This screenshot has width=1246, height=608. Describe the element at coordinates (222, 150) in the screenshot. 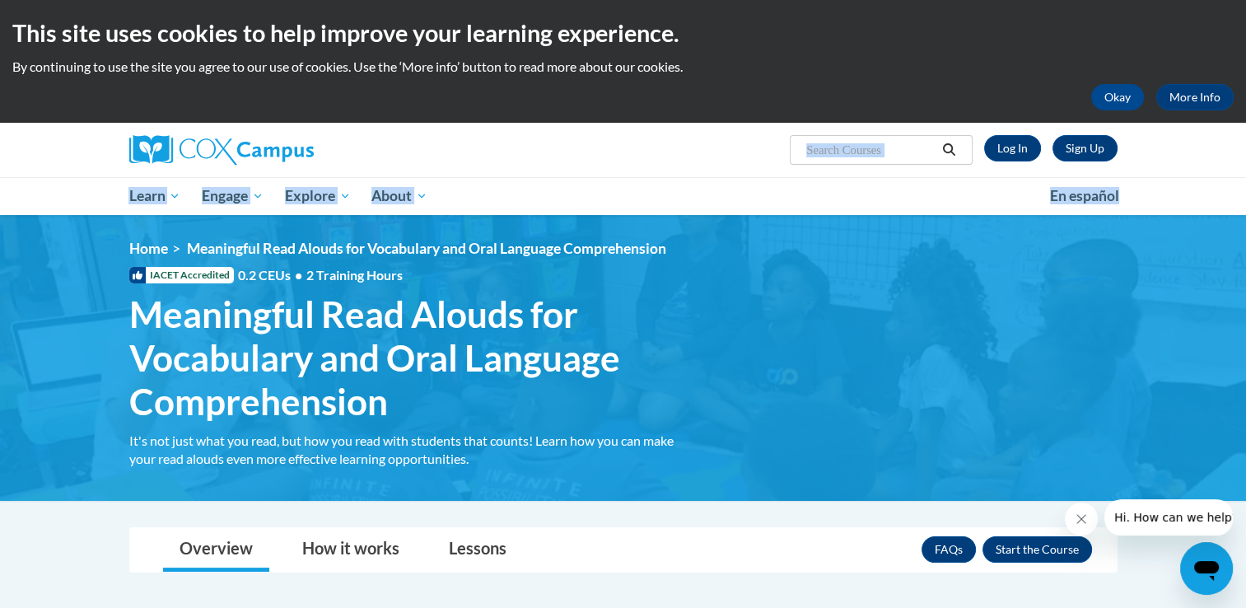

I see `img: Cox Campus` at that location.